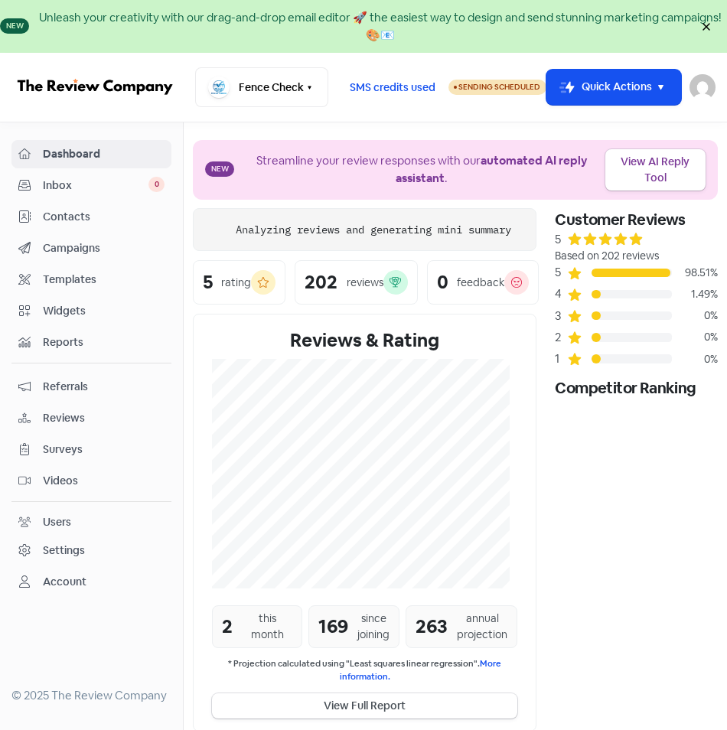 The image size is (727, 730). What do you see at coordinates (364, 671) in the screenshot?
I see `small: * Projection calculated using "Least squares linear regression".` at bounding box center [364, 671].